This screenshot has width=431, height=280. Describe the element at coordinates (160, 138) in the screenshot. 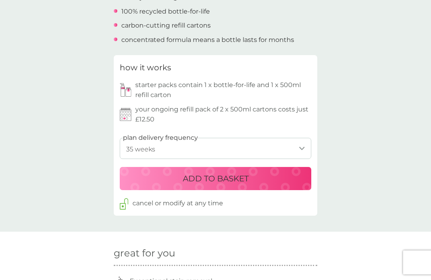

I see `label: plan delivery frequency` at that location.